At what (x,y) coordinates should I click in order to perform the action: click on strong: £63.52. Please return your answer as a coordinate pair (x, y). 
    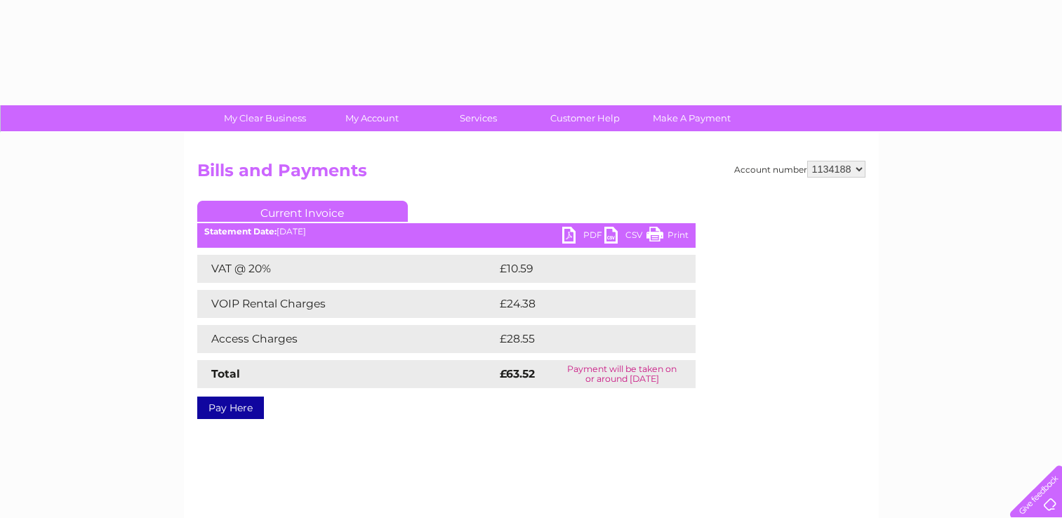
    Looking at the image, I should click on (517, 373).